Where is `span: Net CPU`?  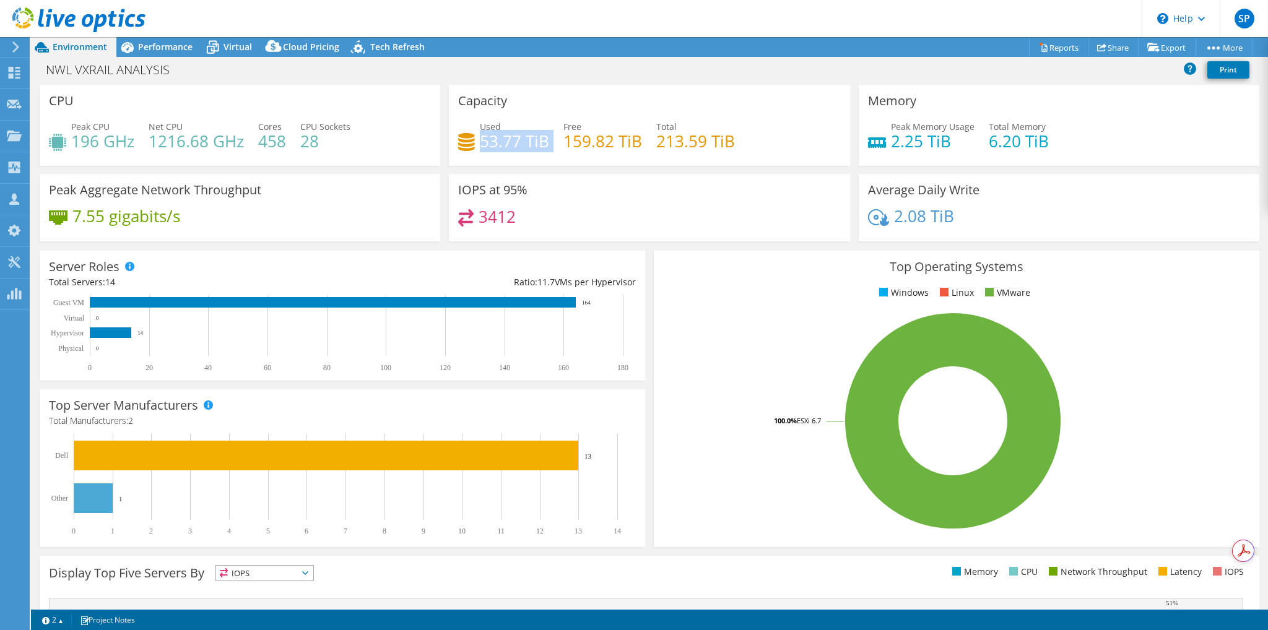
span: Net CPU is located at coordinates (165, 126).